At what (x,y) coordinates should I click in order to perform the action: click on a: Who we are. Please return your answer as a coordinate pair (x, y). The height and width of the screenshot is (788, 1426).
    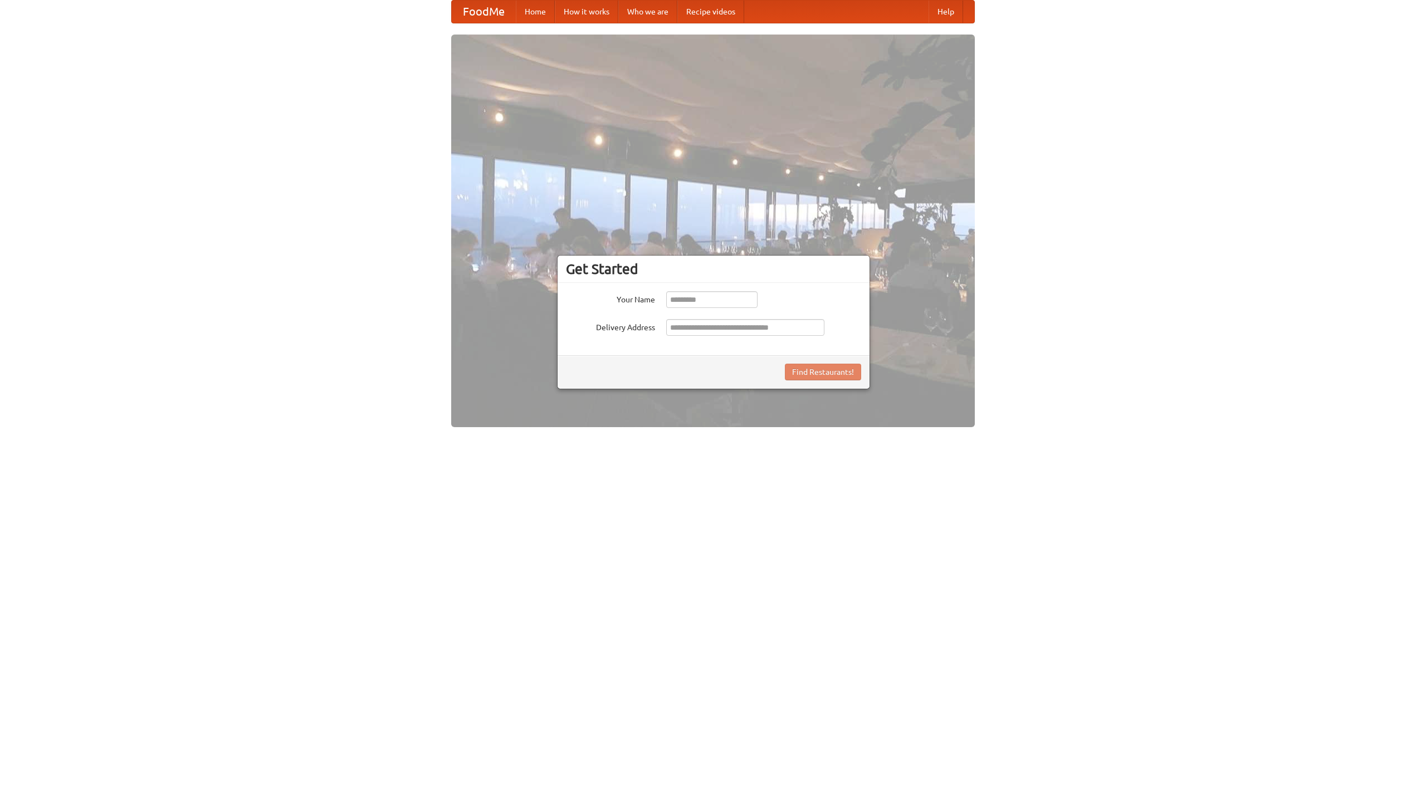
    Looking at the image, I should click on (648, 12).